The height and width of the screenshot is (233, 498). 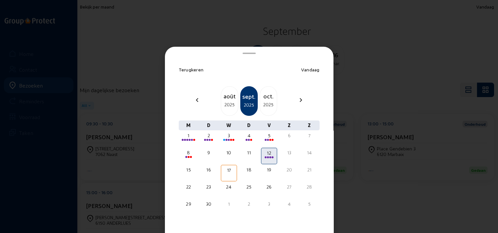 I want to click on div: 10, so click(x=229, y=153).